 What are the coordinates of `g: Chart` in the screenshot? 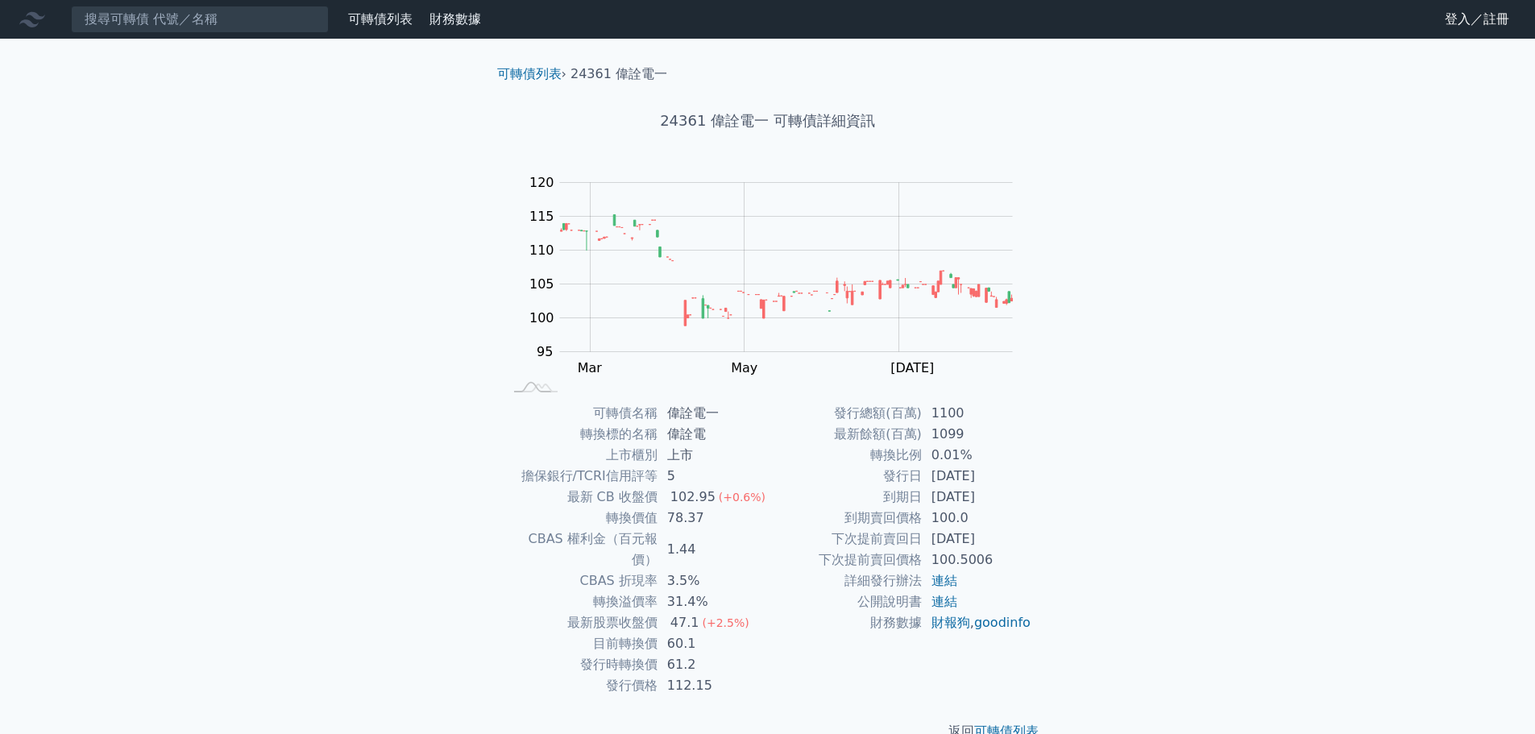 It's located at (779, 275).